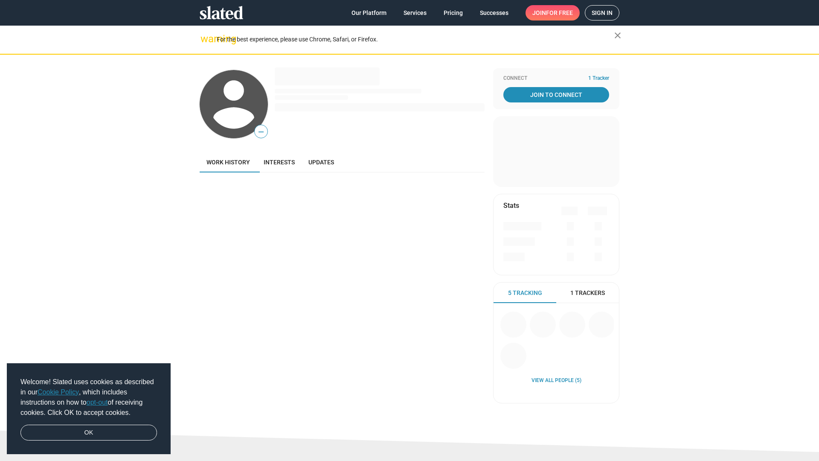 This screenshot has width=819, height=461. Describe the element at coordinates (369, 13) in the screenshot. I see `span: Our Platform` at that location.